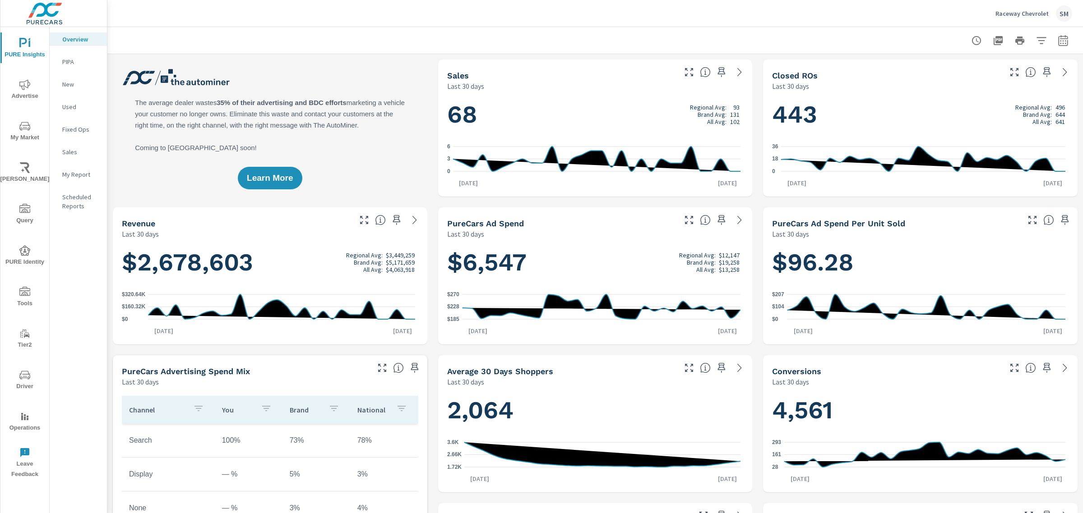  What do you see at coordinates (453, 307) in the screenshot?
I see `text: $228` at bounding box center [453, 307].